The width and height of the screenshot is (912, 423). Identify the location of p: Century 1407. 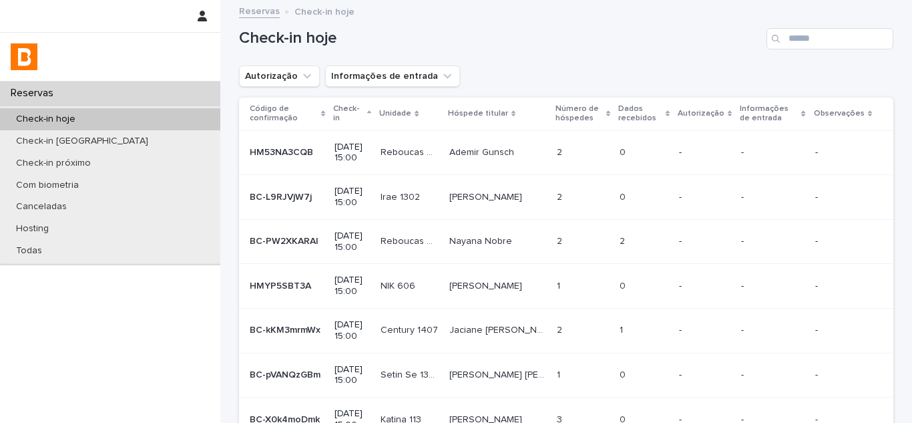
(410, 328).